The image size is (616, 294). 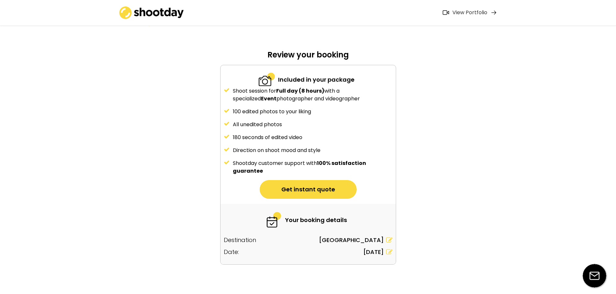 What do you see at coordinates (316, 220) in the screenshot?
I see `div: Your booking details` at bounding box center [316, 220].